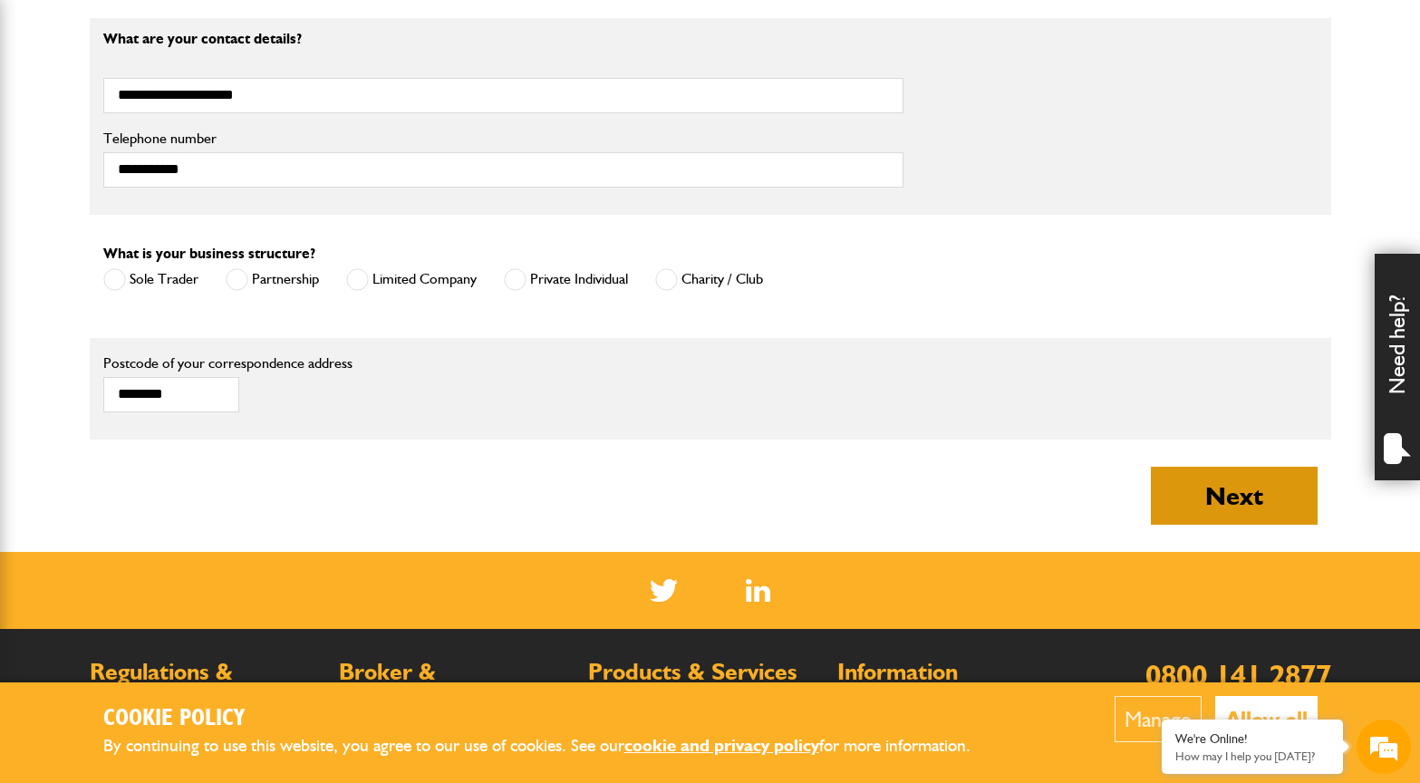  What do you see at coordinates (454, 684) in the screenshot?
I see `h2: Broker & Intermediary` at bounding box center [454, 684].